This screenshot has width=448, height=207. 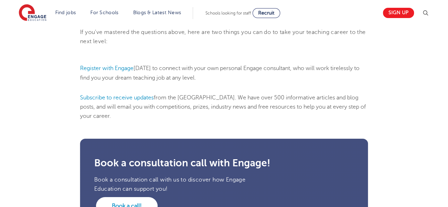 I want to click on a: For Schools, so click(x=104, y=12).